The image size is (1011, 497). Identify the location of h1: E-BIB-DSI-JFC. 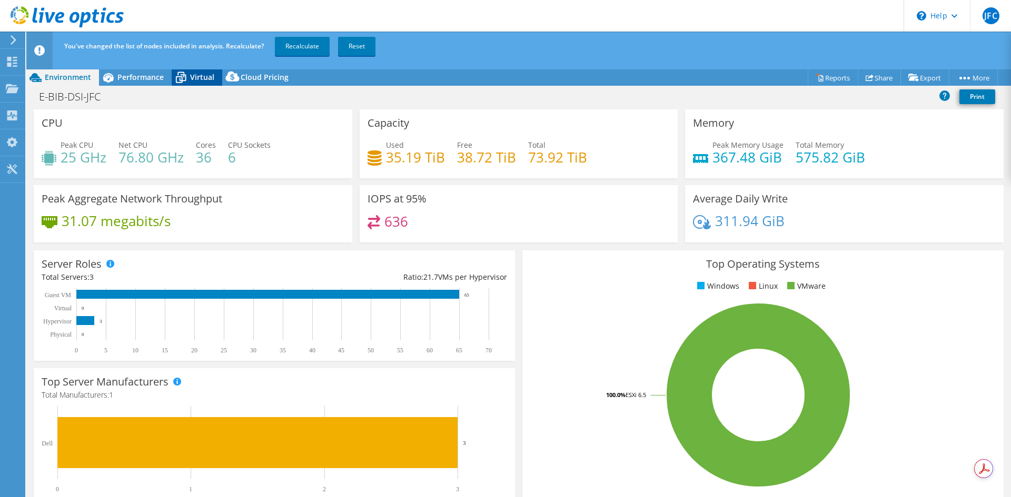
(75, 97).